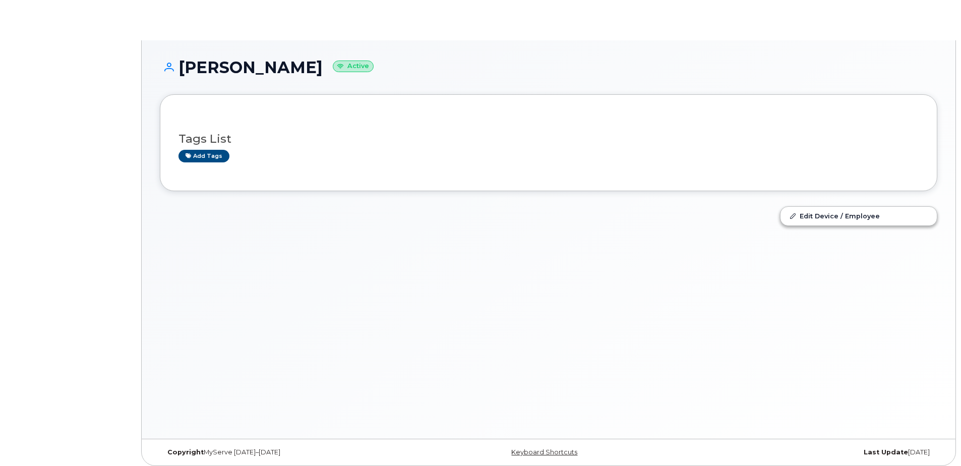  I want to click on small: Active, so click(353, 66).